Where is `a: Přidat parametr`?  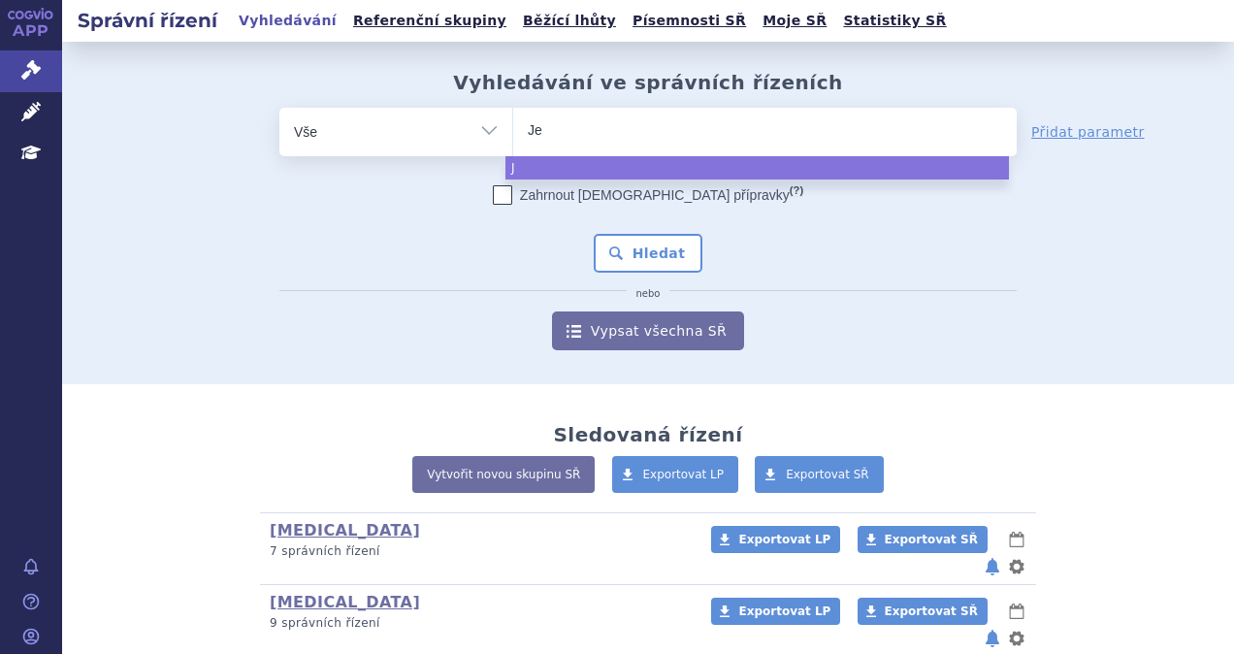 a: Přidat parametr is located at coordinates (1088, 132).